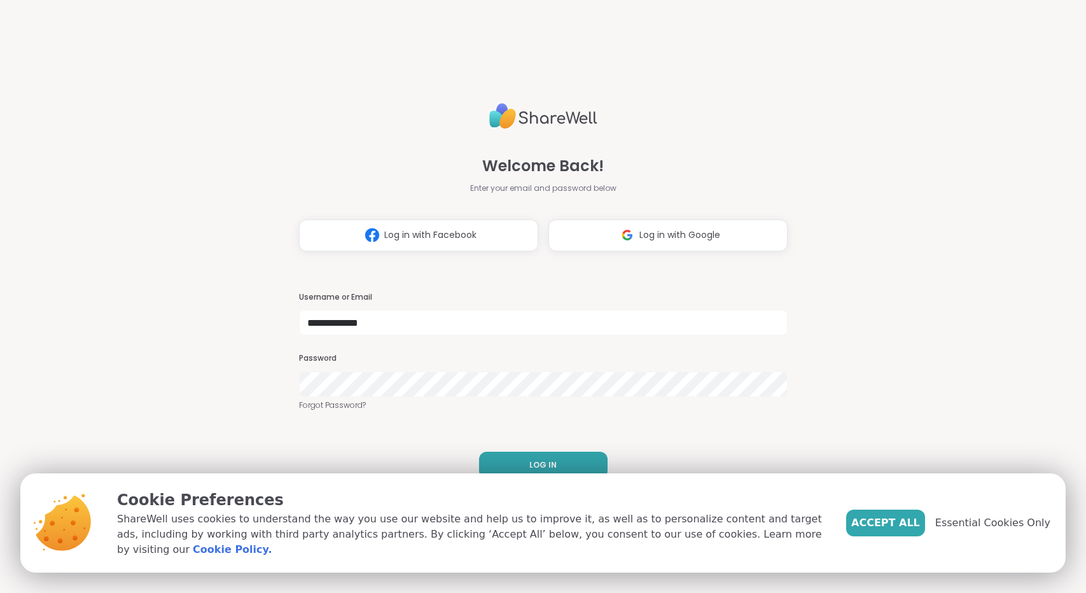 This screenshot has height=593, width=1086. I want to click on span: LOG IN, so click(543, 465).